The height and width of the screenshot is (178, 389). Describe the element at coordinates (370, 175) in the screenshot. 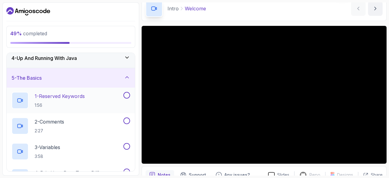

I see `button: Share` at that location.